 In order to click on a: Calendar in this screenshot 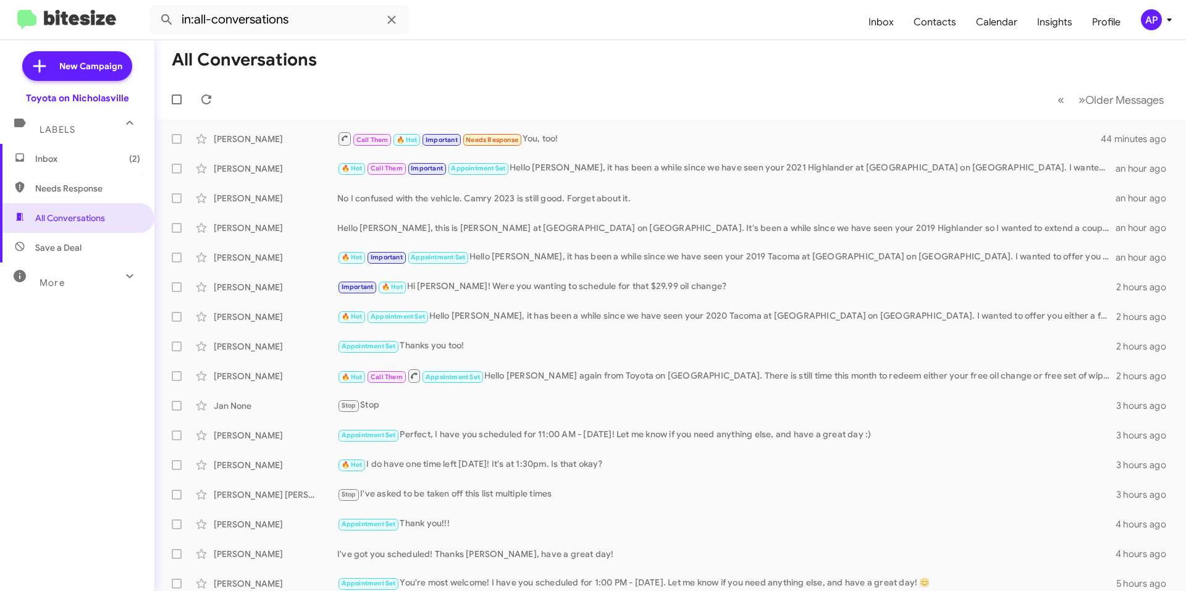, I will do `click(996, 22)`.